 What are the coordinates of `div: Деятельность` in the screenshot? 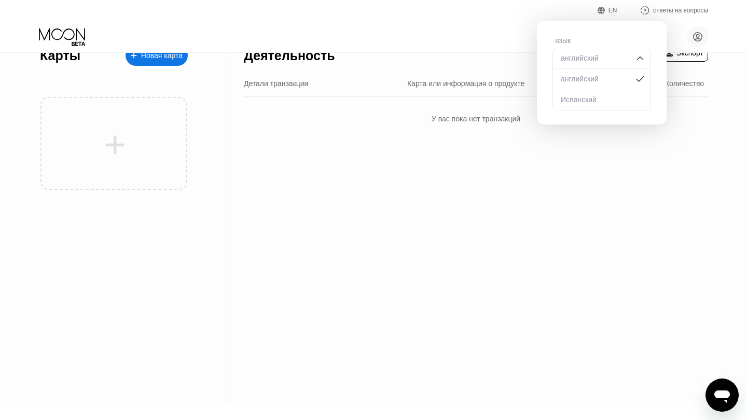 It's located at (289, 55).